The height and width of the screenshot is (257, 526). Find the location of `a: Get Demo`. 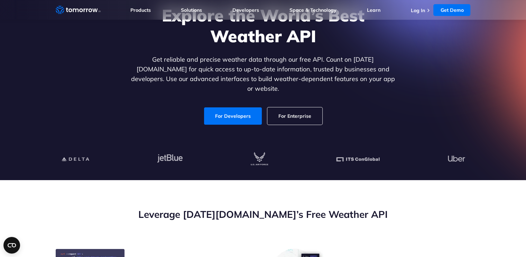

a: Get Demo is located at coordinates (452, 10).